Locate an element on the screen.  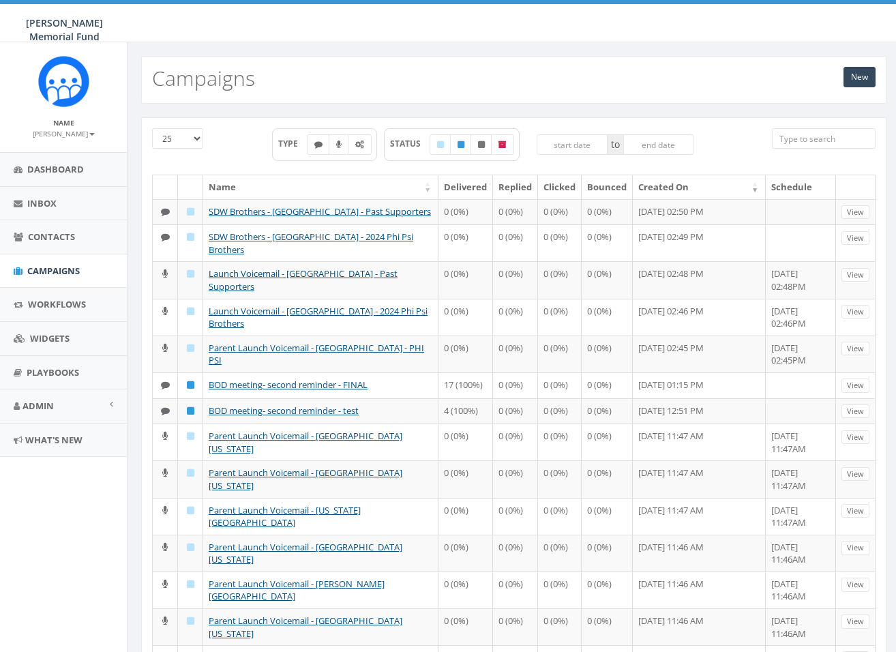
span: Dashboard is located at coordinates (55, 169).